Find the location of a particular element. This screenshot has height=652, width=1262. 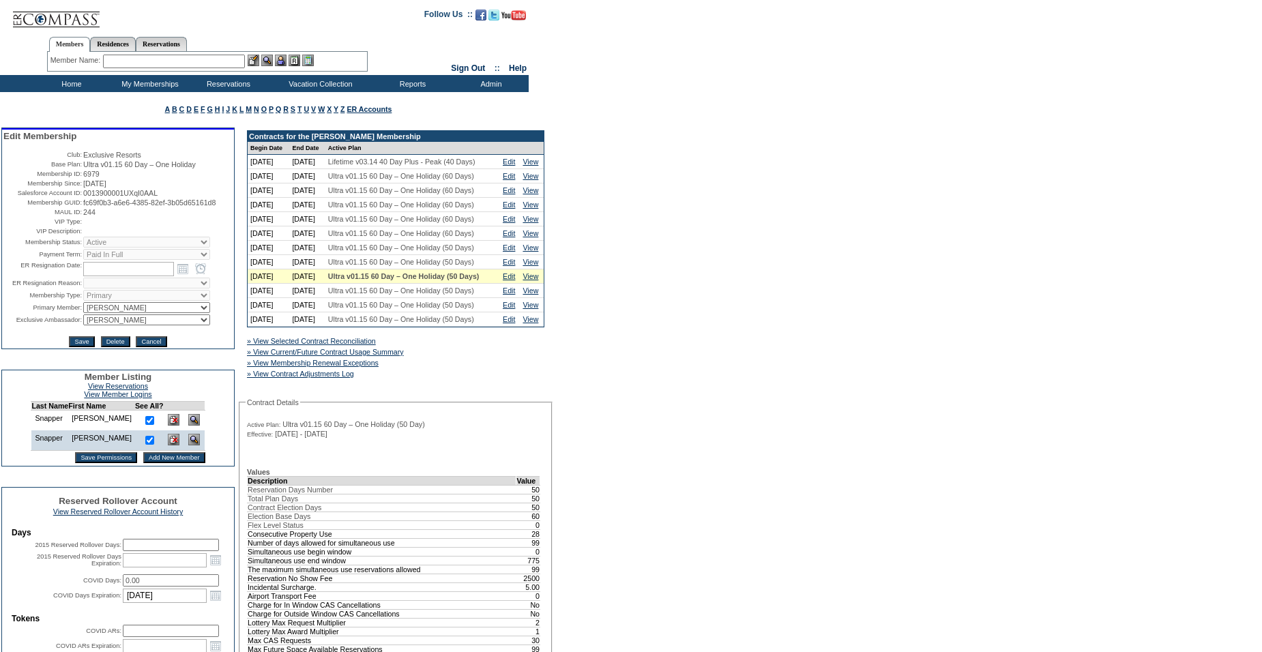

td: 1 is located at coordinates (528, 631).